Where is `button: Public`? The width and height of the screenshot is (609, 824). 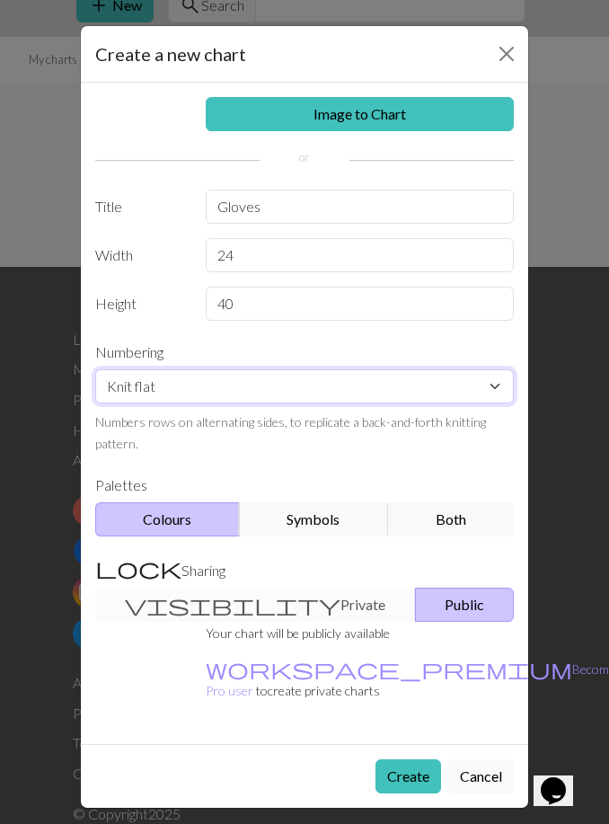 button: Public is located at coordinates (465, 605).